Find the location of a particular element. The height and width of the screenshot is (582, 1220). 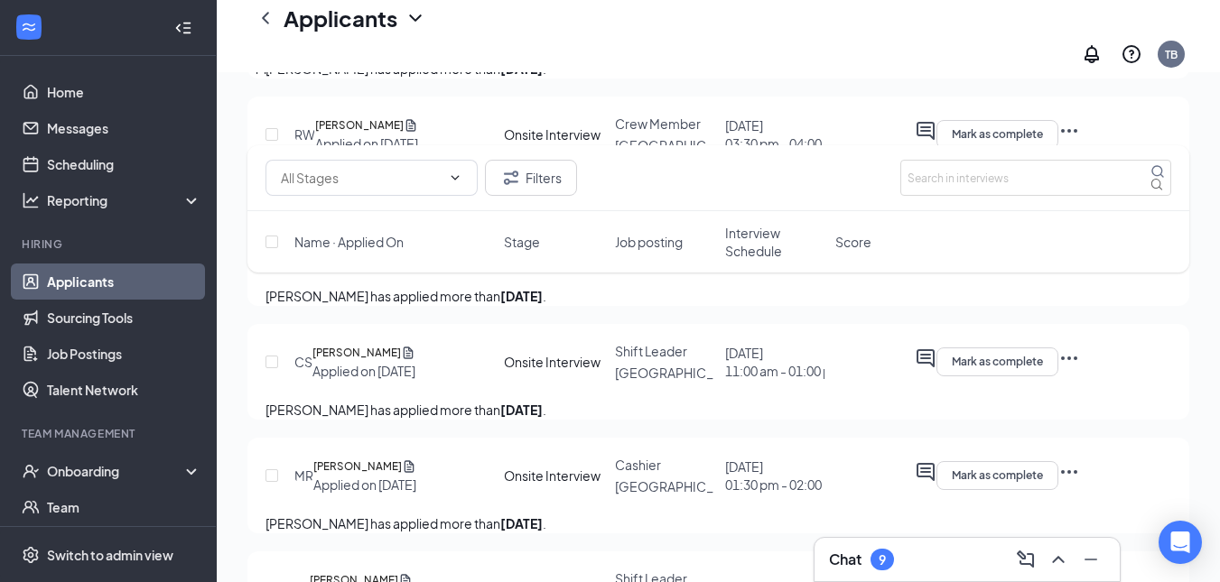

a: Team is located at coordinates (124, 507).